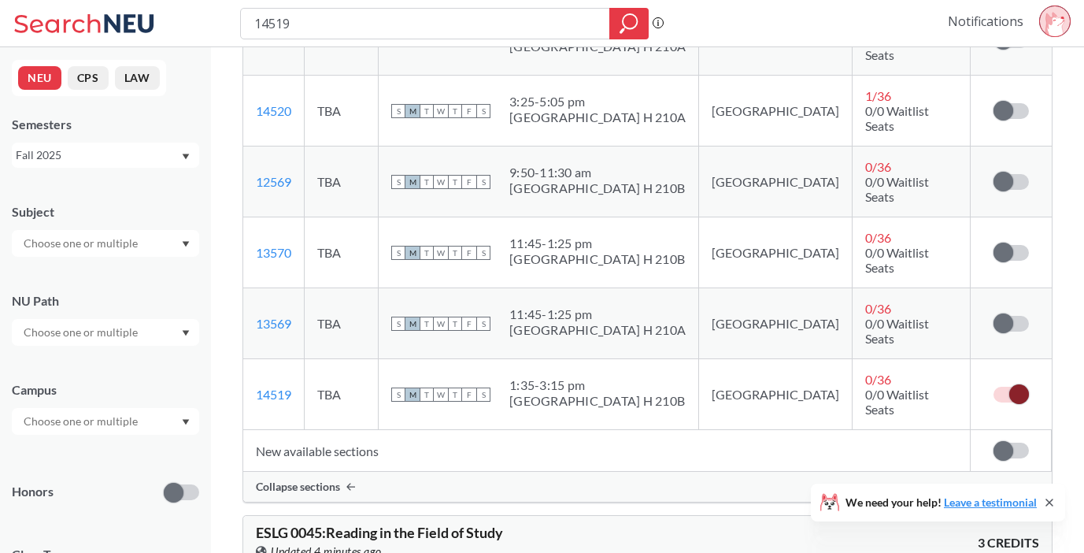 This screenshot has width=1084, height=553. I want to click on span: 3 CREDITS, so click(1009, 543).